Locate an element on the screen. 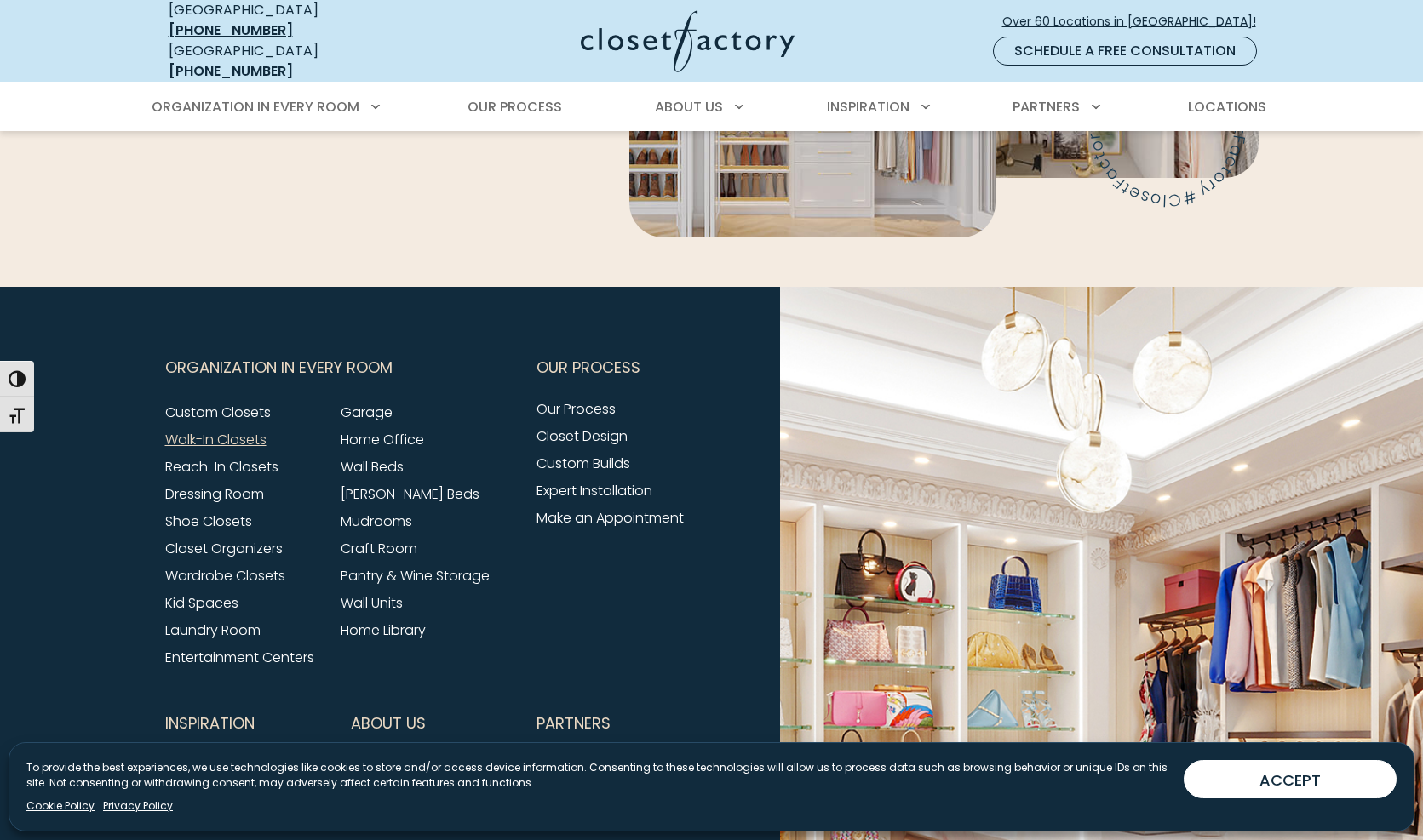 The image size is (1423, 840). a: Kid Spaces is located at coordinates (202, 603).